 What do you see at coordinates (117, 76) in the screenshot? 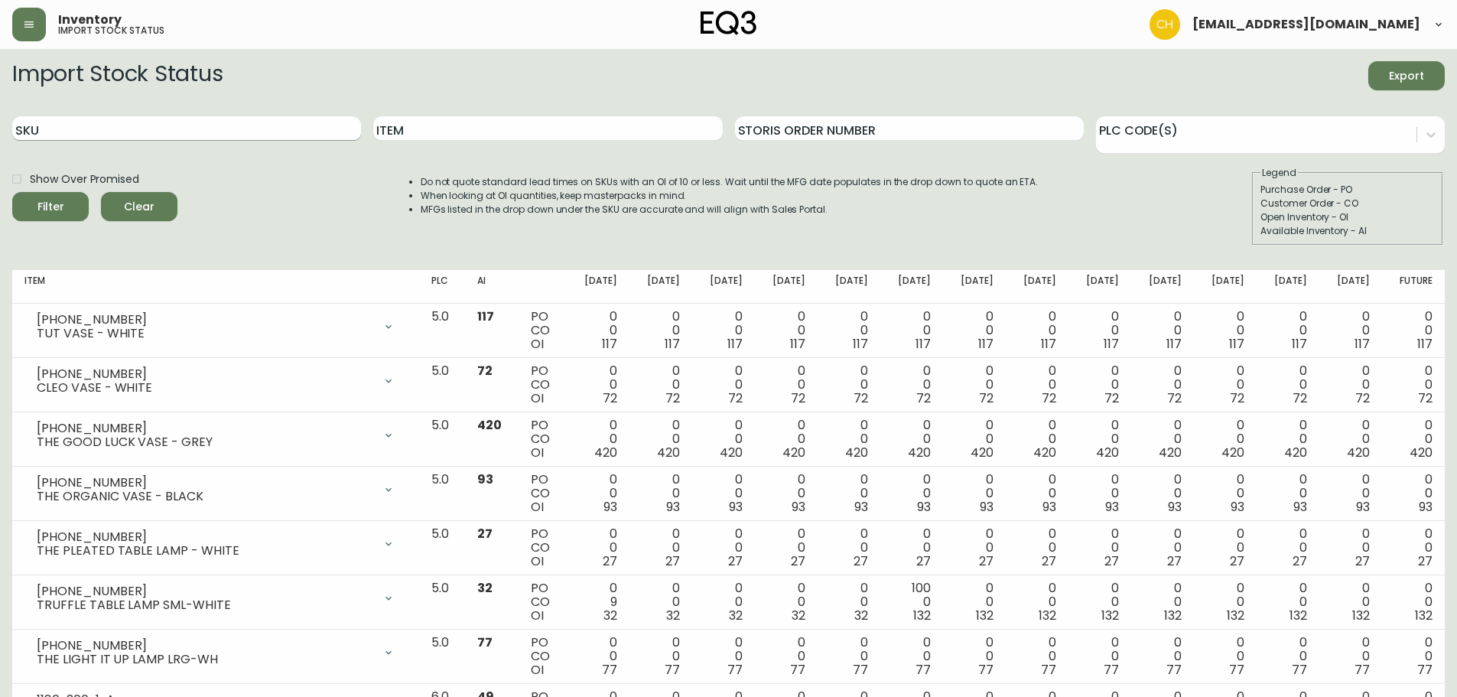
I see `h2: Import Stock Status` at bounding box center [117, 76].